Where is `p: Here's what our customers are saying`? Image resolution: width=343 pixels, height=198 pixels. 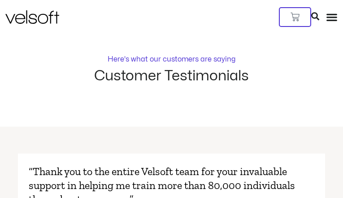
p: Here's what our customers are saying is located at coordinates (171, 59).